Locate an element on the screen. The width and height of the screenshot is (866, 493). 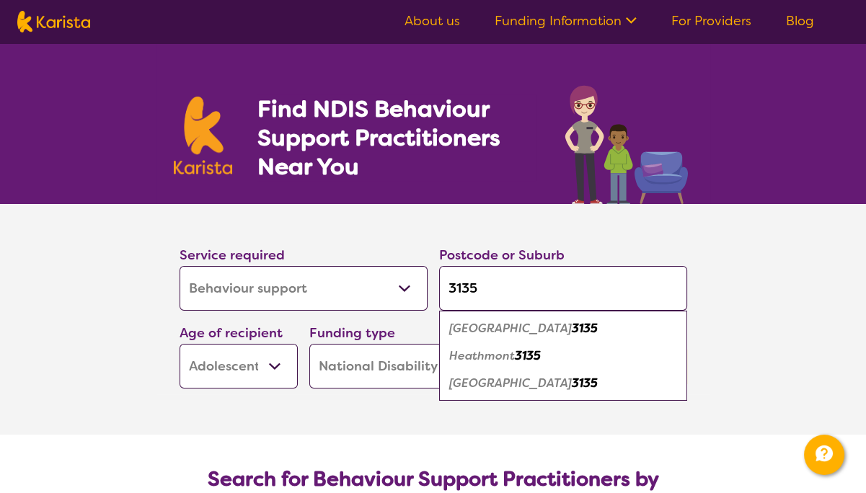
label: Service required is located at coordinates (232, 255).